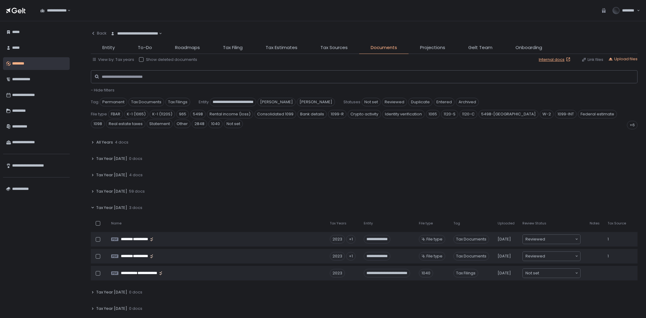  I want to click on span: 5498, so click(198, 114).